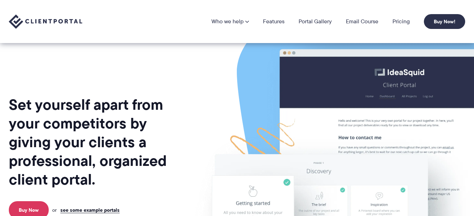  I want to click on a: Portal Gallery, so click(315, 22).